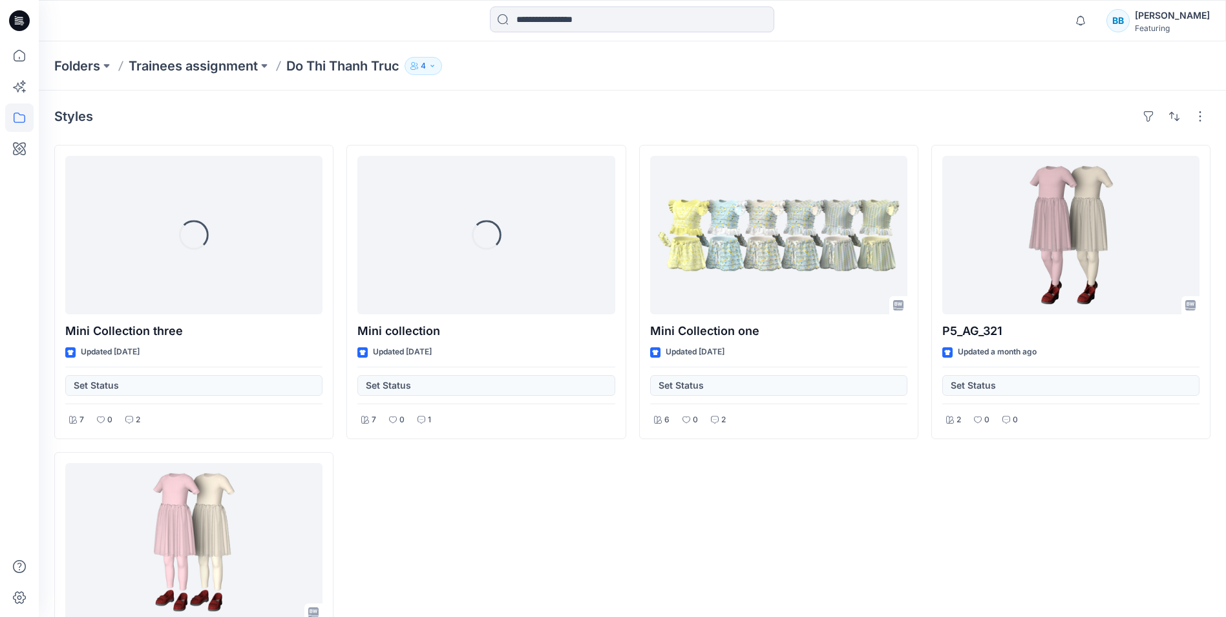  I want to click on p: Folders, so click(77, 66).